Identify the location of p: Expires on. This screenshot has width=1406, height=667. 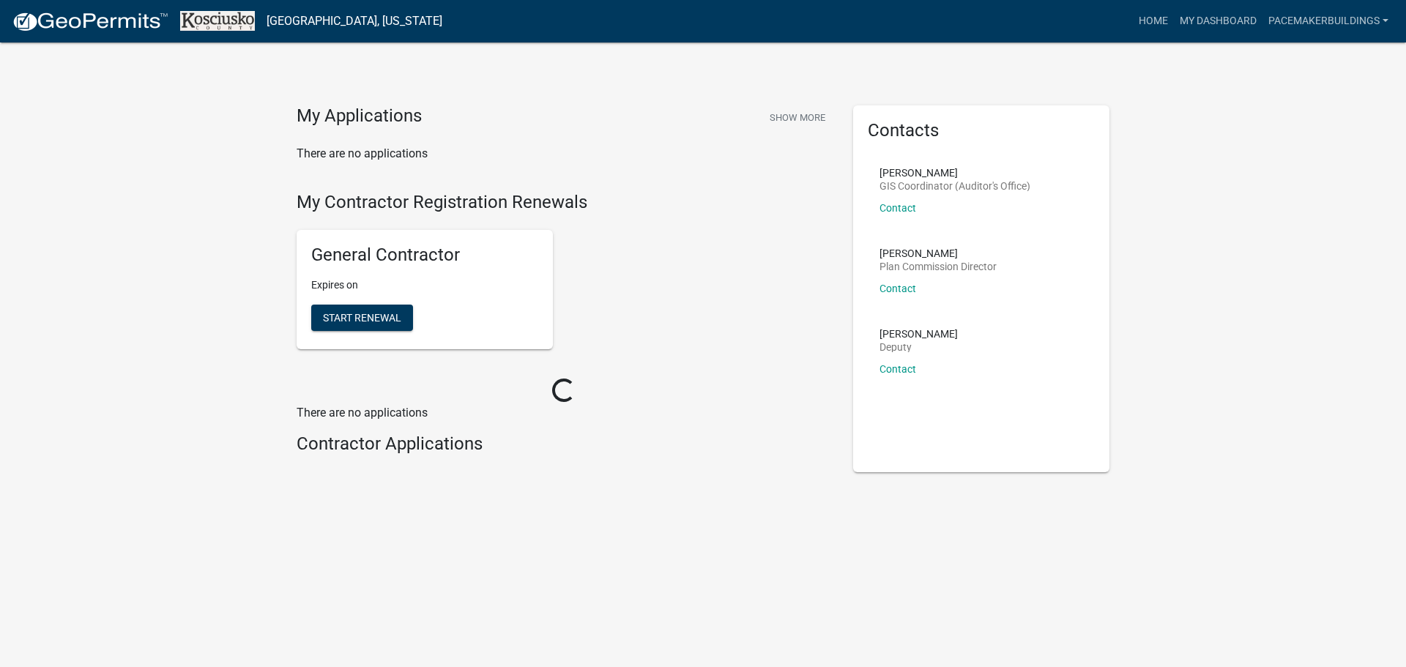
(425, 285).